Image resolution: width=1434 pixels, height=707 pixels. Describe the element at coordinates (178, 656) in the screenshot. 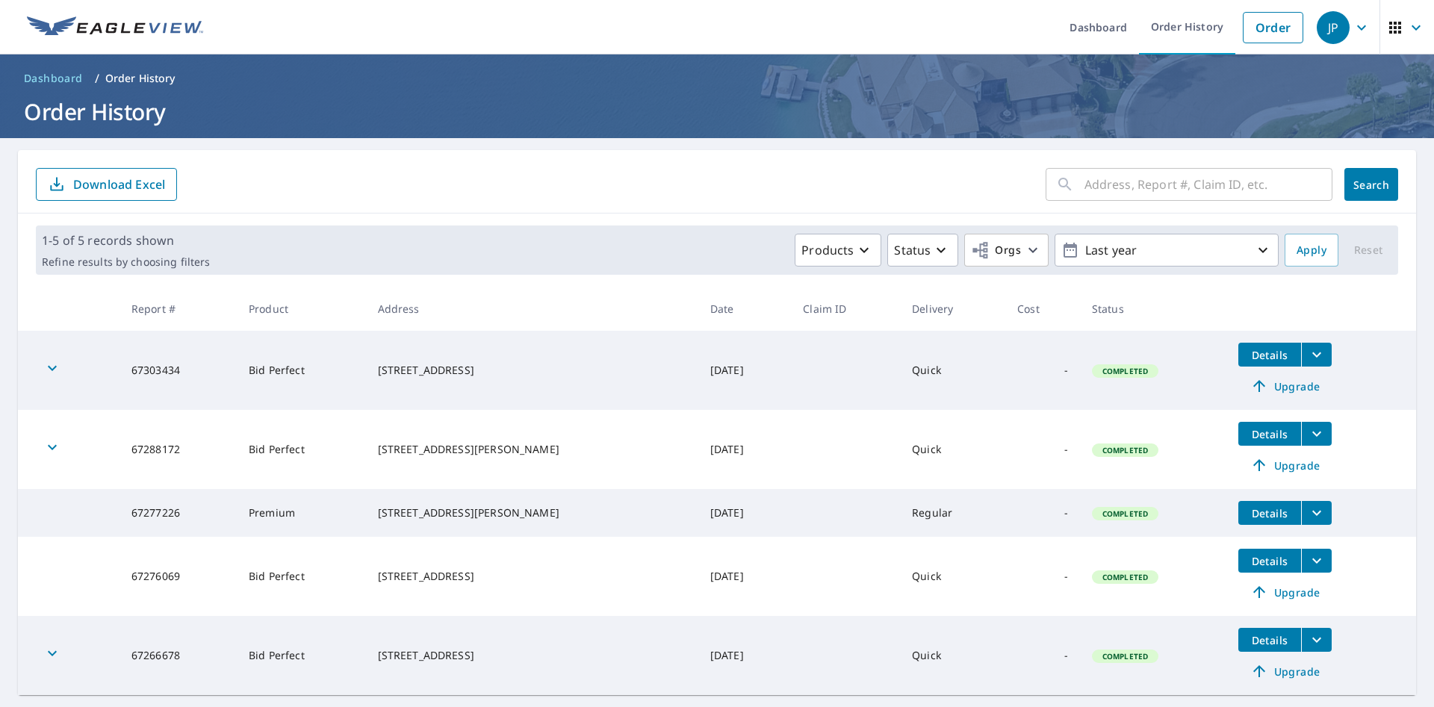

I see `td: 67266678` at that location.